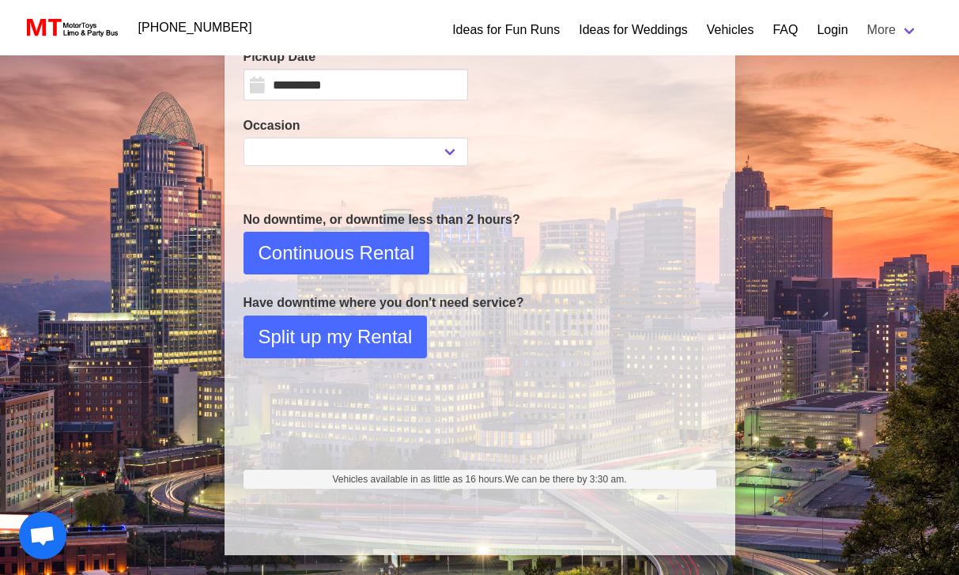  I want to click on div: Open chat, so click(43, 536).